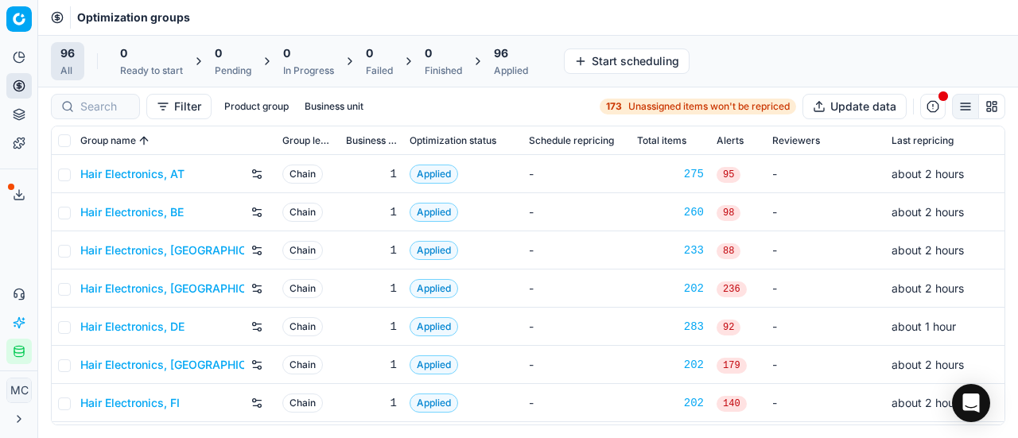 The height and width of the screenshot is (438, 1018). What do you see at coordinates (729, 213) in the screenshot?
I see `span: 98` at bounding box center [729, 213].